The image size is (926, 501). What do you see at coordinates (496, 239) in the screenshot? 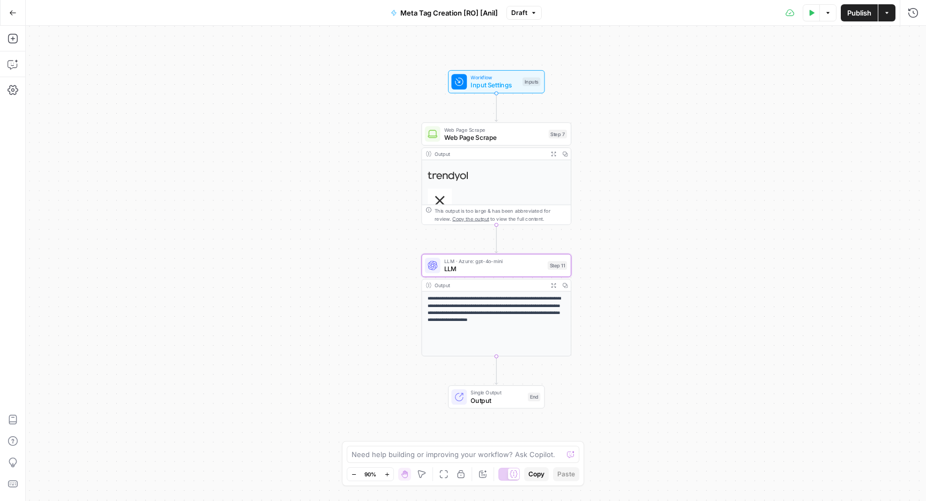
I see `g: Edge from step_7 to step_11` at bounding box center [496, 239].